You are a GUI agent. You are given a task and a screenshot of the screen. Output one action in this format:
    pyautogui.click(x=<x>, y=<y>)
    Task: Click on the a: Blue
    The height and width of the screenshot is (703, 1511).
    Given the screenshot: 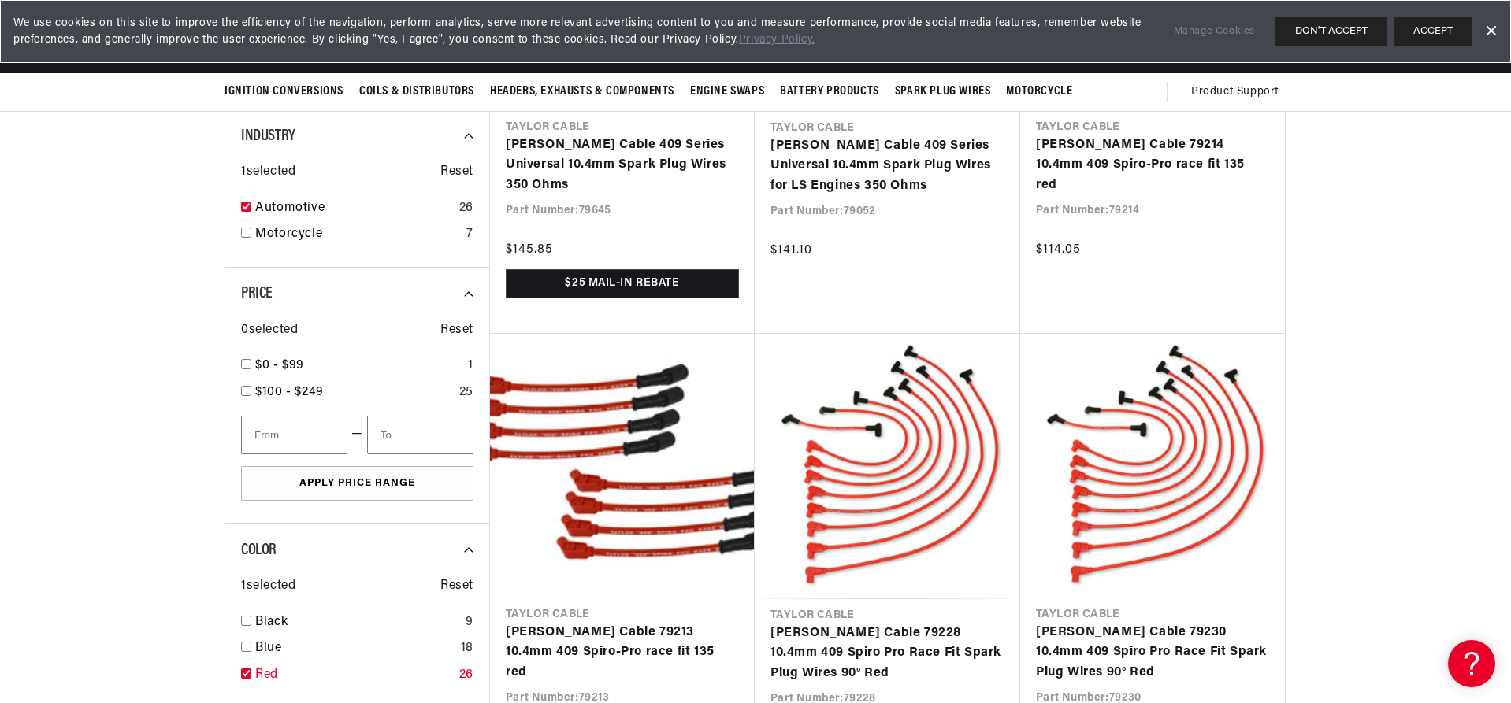 What is the action you would take?
    pyautogui.click(x=354, y=649)
    